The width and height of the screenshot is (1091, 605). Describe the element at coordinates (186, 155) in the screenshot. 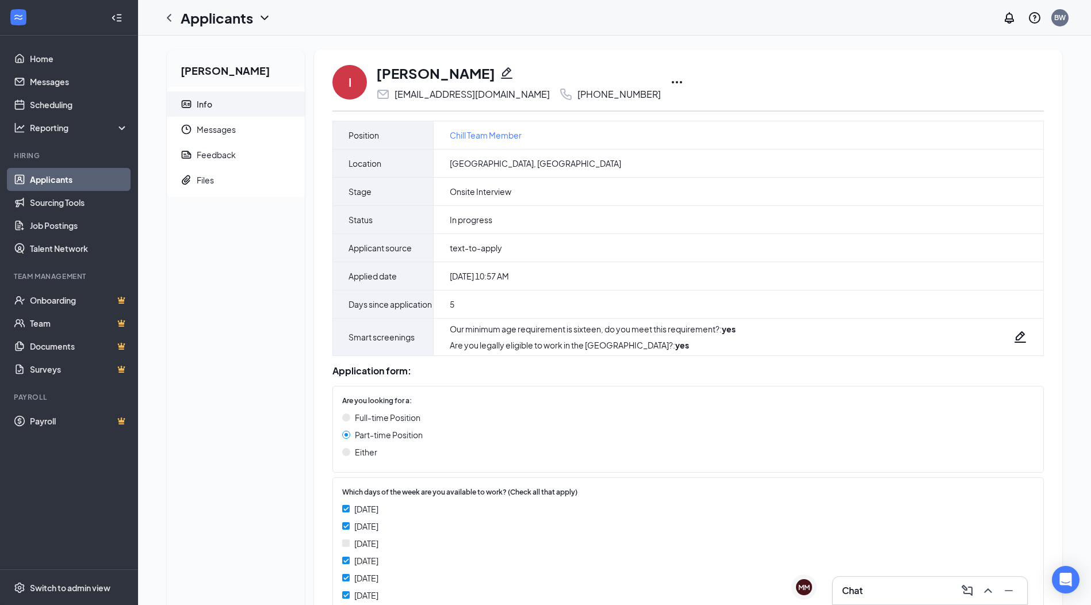

I see `svg: Report` at that location.